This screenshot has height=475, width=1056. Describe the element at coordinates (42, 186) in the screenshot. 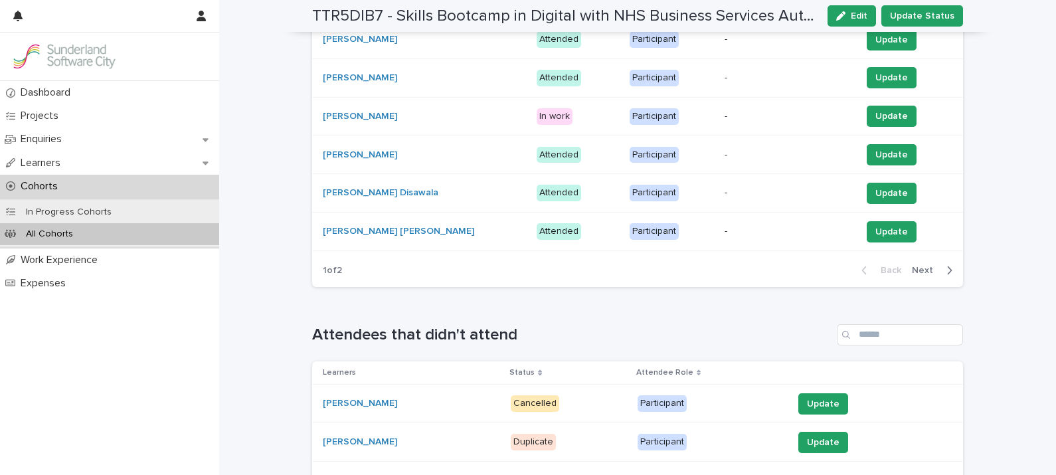

I see `p: Cohorts` at that location.